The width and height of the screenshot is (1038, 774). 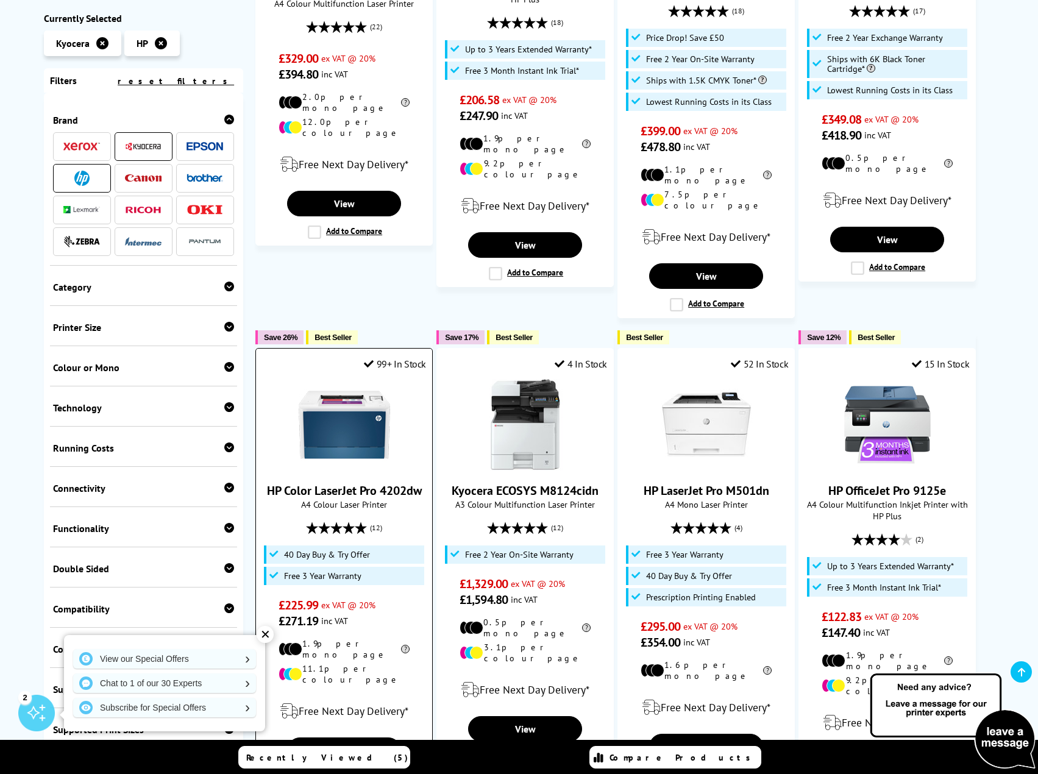 I want to click on span: £122.83, so click(x=841, y=617).